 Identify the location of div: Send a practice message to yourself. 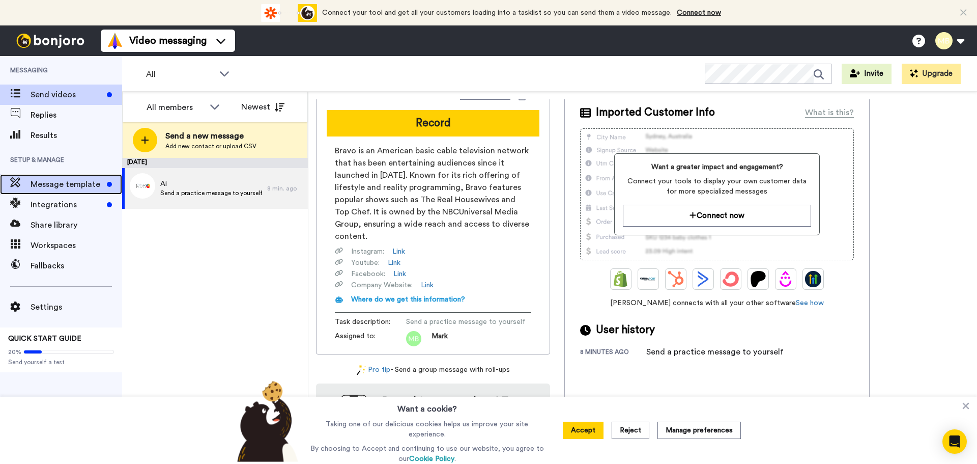
(715, 352).